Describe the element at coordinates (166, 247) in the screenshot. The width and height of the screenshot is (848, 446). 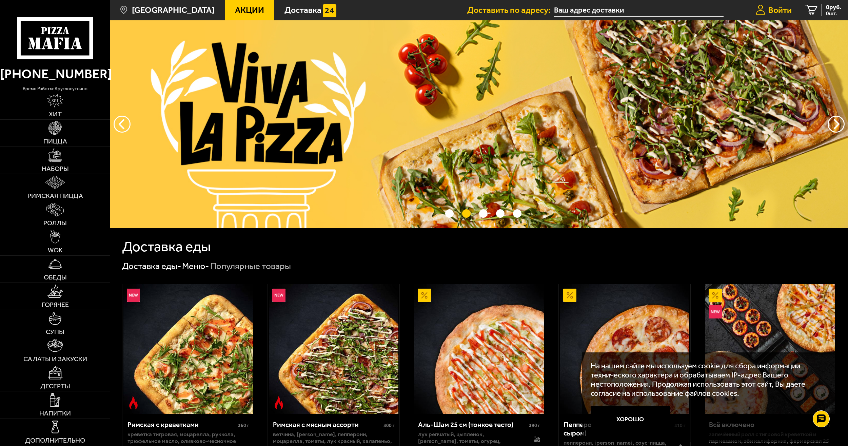
I see `h1: Доставка еды` at that location.